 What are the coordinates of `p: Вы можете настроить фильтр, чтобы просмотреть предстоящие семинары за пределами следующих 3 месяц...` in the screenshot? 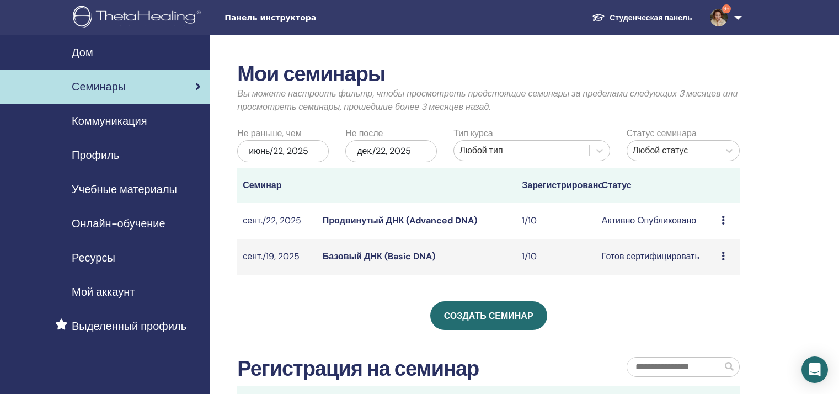 It's located at (488, 100).